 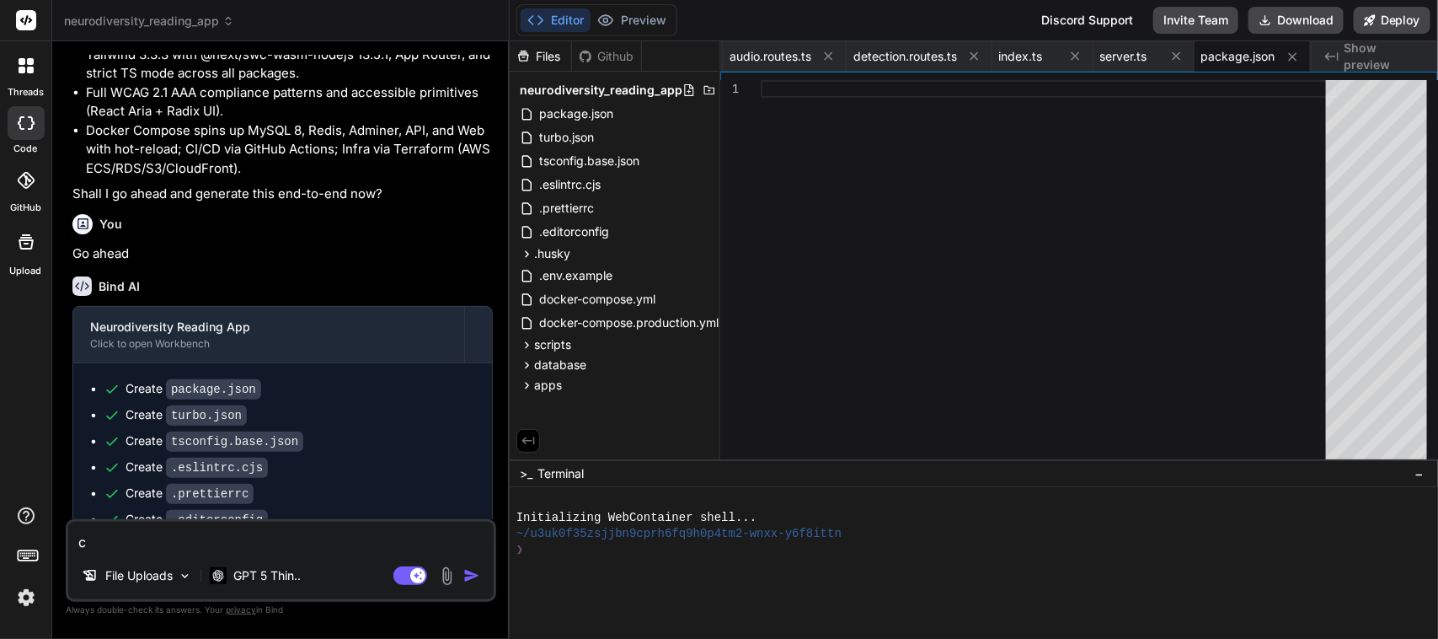 I want to click on p: Always double-check its answers. Your in Bind, so click(x=281, y=609).